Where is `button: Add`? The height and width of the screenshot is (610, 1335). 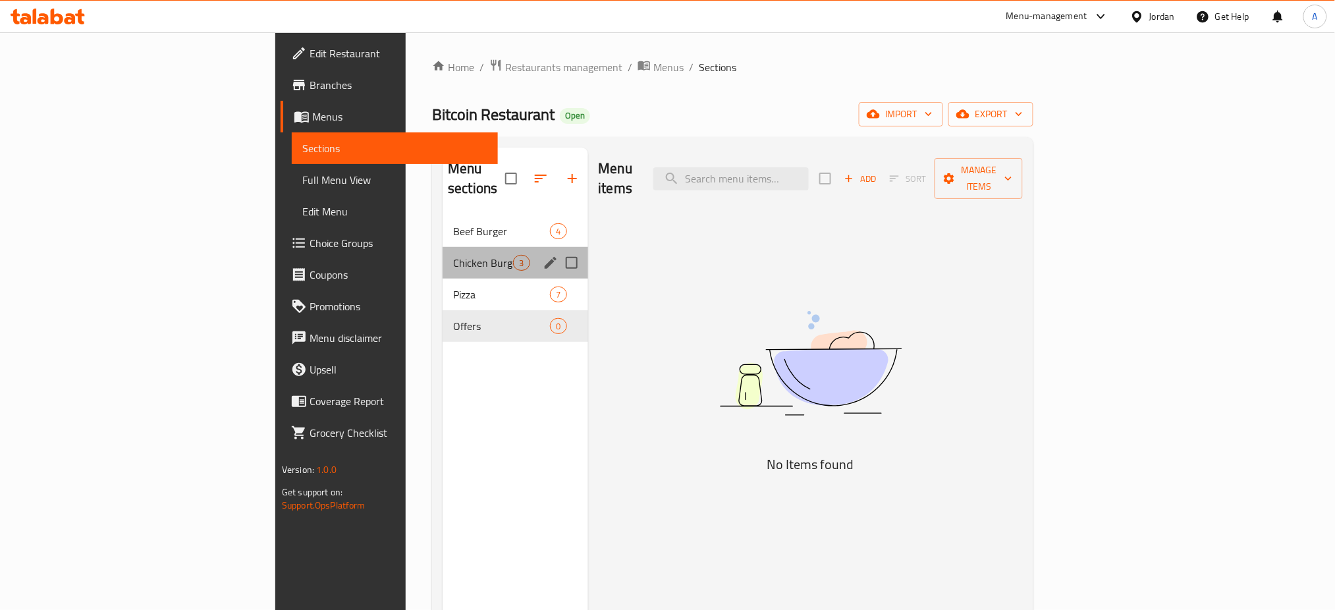
button: Add is located at coordinates (860, 178).